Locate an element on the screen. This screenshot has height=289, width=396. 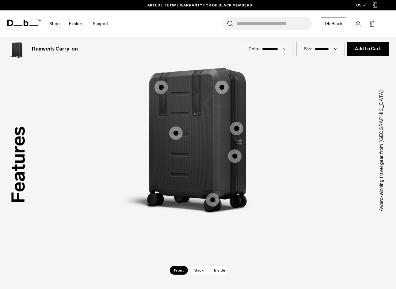
span: Inside is located at coordinates (219, 270).